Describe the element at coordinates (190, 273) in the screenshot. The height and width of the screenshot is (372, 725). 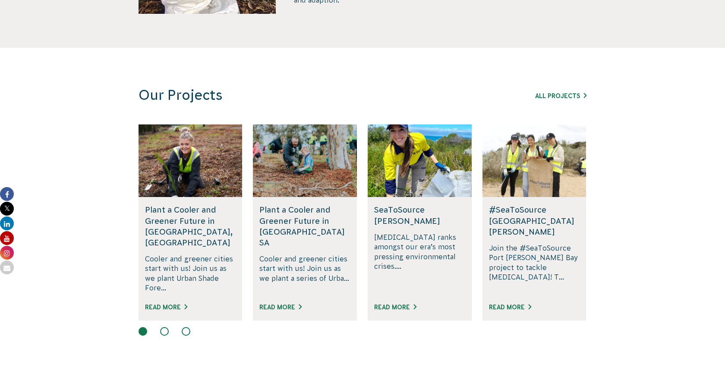
I see `p: Cooler and greener cities start with us! Join us as we plant Urban Shade Fore...` at that location.